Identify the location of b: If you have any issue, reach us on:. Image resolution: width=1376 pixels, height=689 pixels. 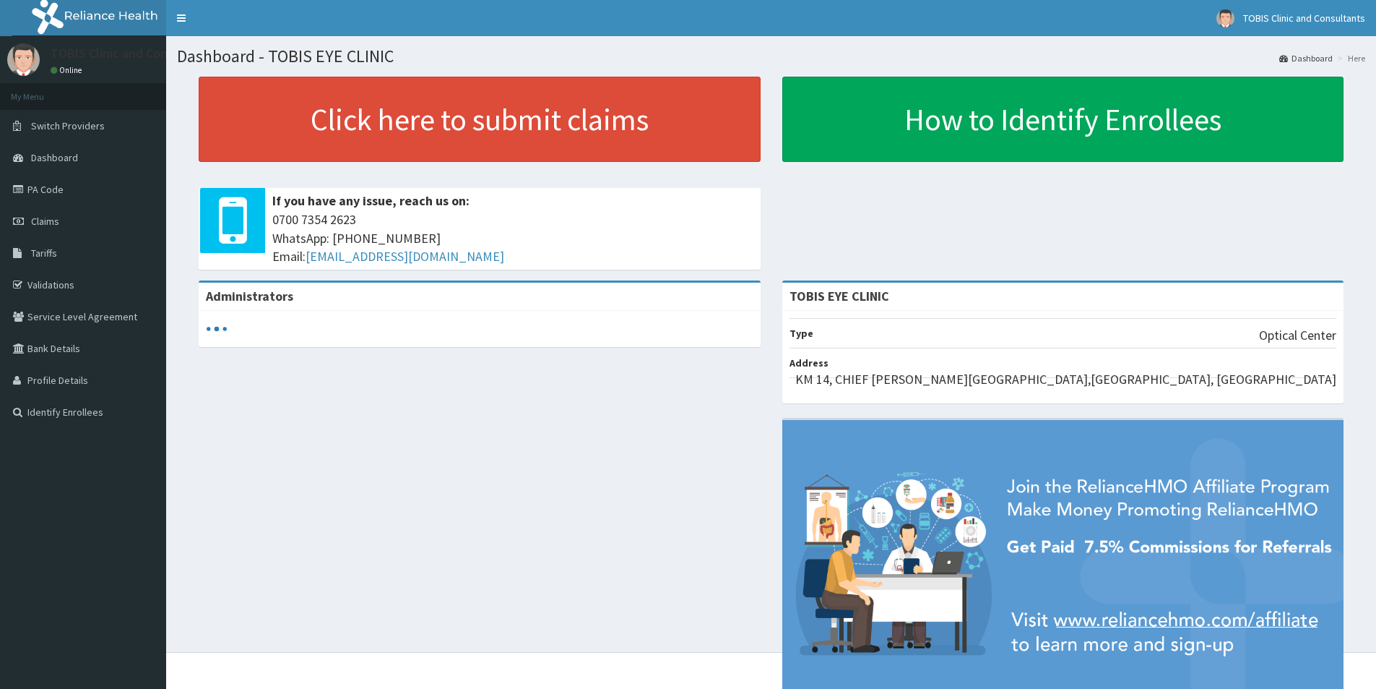
(371, 200).